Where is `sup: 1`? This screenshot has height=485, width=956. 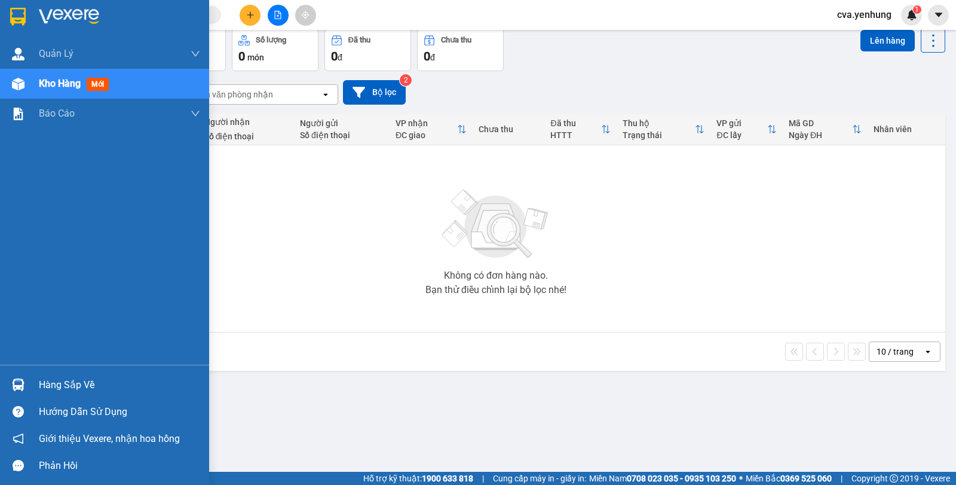 sup: 1 is located at coordinates (918, 10).